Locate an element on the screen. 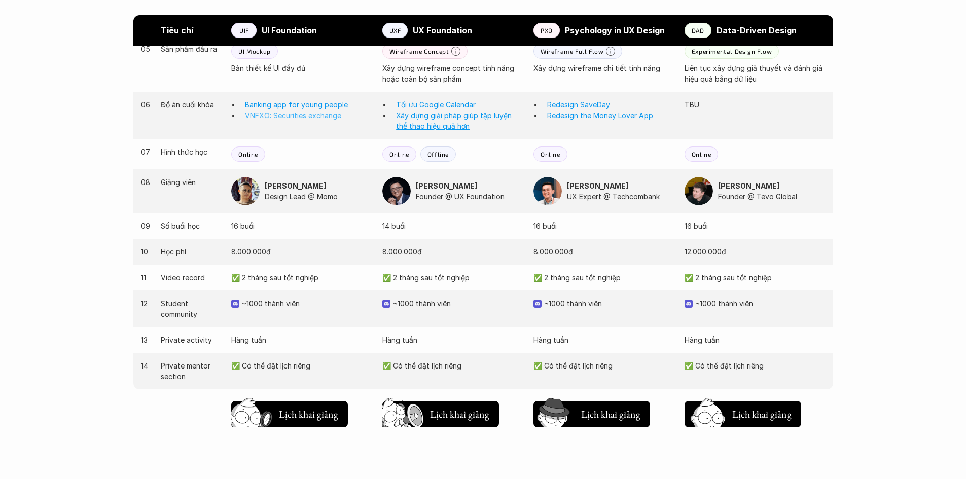  p: Wireframe Full Flow is located at coordinates (572, 51).